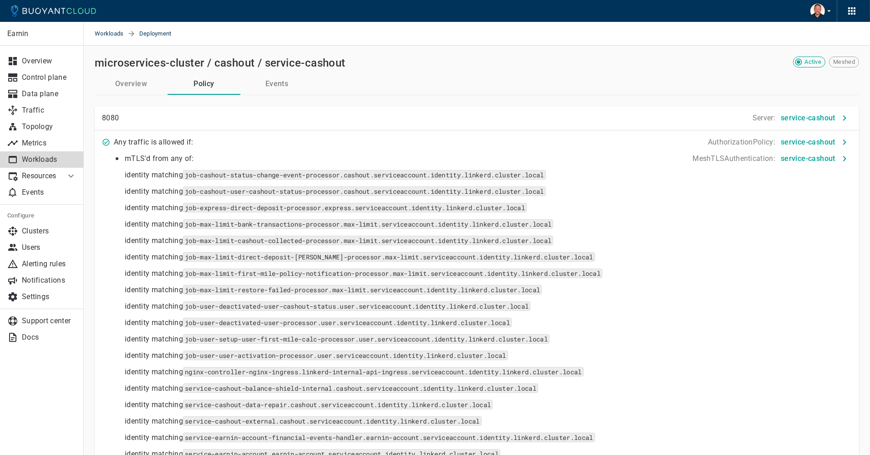 The width and height of the screenshot is (870, 455). I want to click on p: 8080, so click(110, 118).